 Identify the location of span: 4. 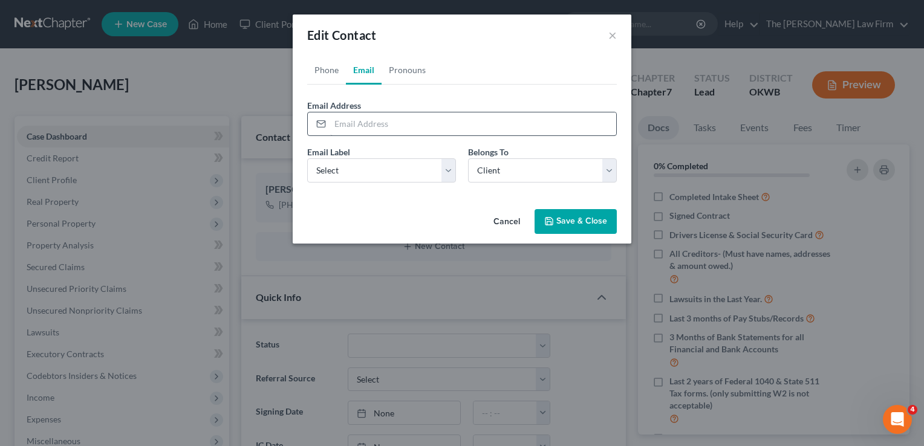
(913, 410).